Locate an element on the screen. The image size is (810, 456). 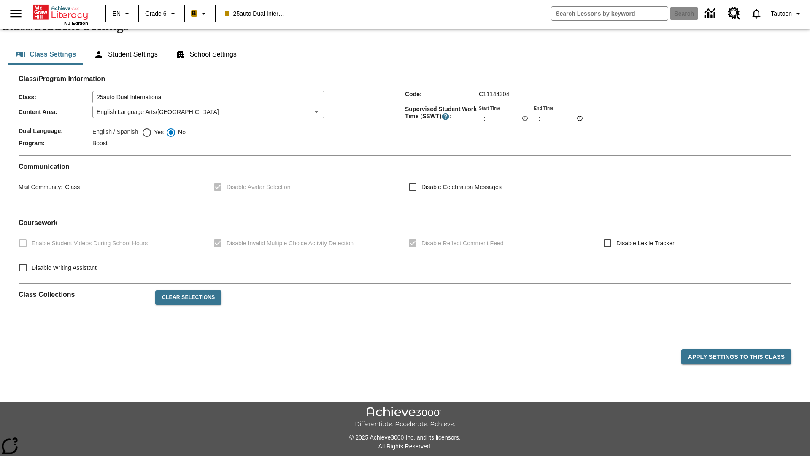
div: Class/Student Settings is located at coordinates (405, 54).